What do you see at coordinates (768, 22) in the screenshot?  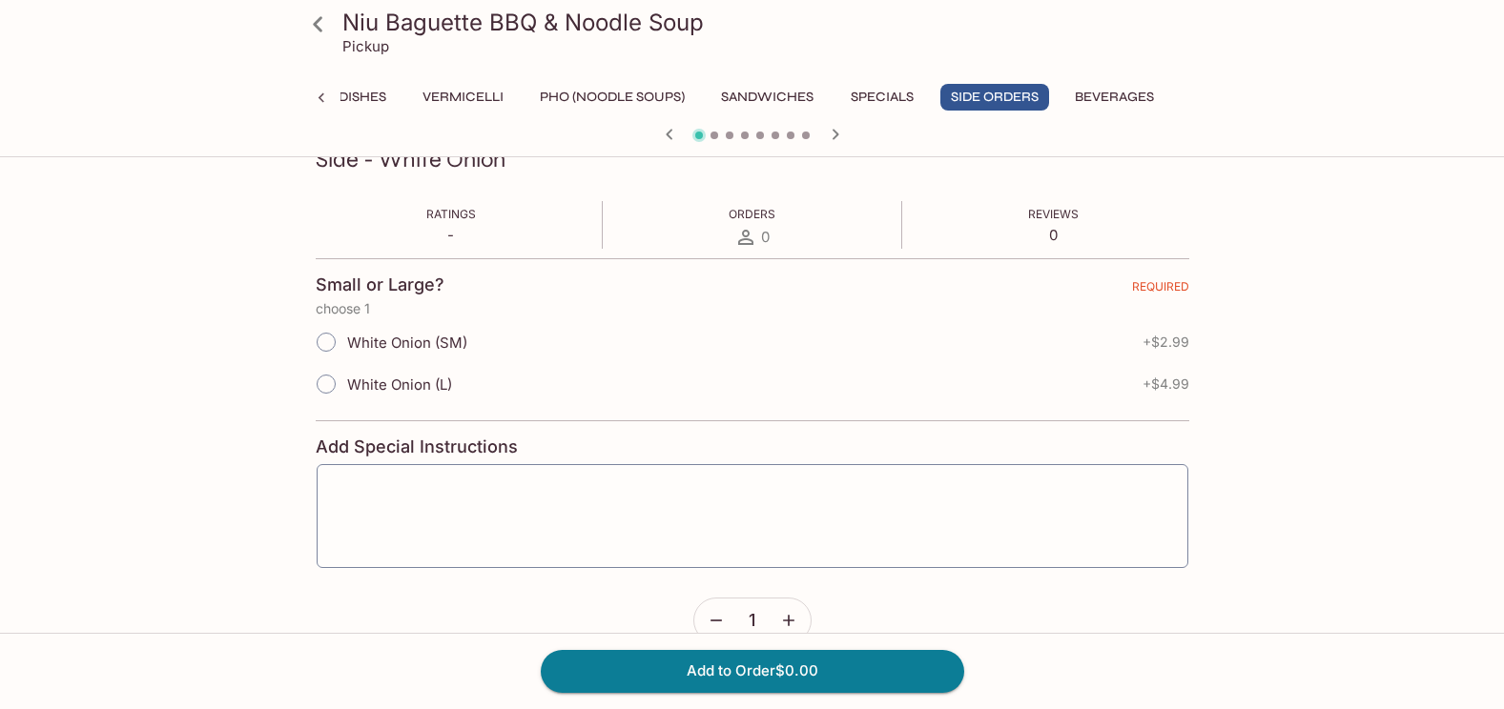 I see `h3: Niu Baguette BBQ & Noodle Soup` at bounding box center [768, 22].